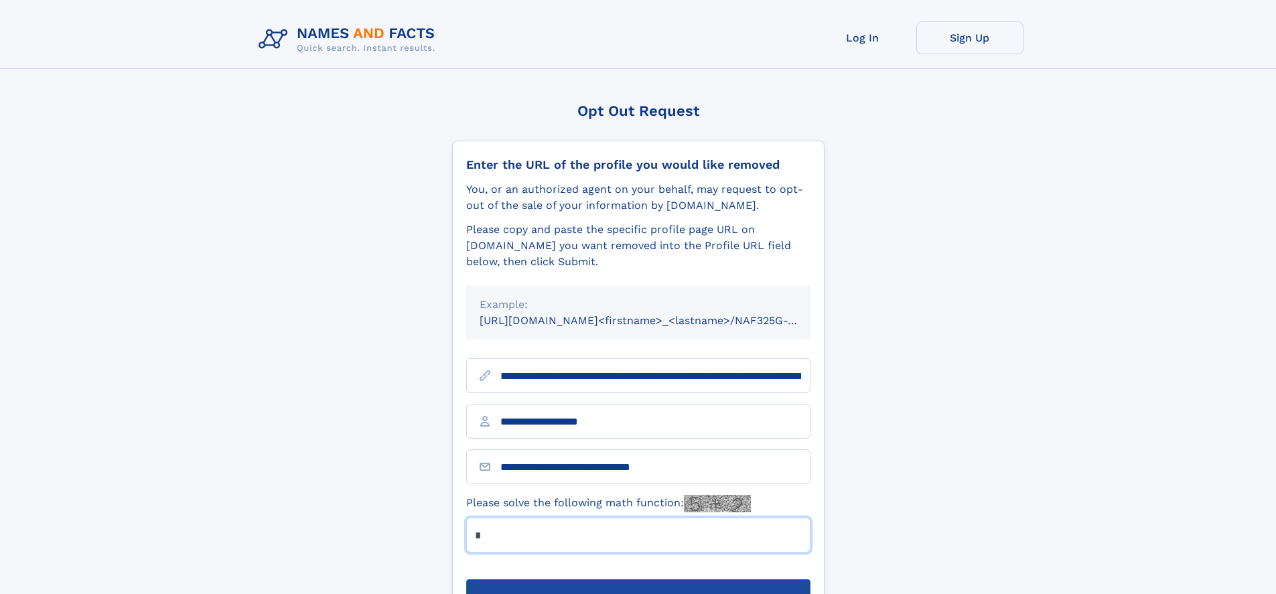 The width and height of the screenshot is (1276, 594). Describe the element at coordinates (638, 110) in the screenshot. I see `div: Opt Out Request` at that location.